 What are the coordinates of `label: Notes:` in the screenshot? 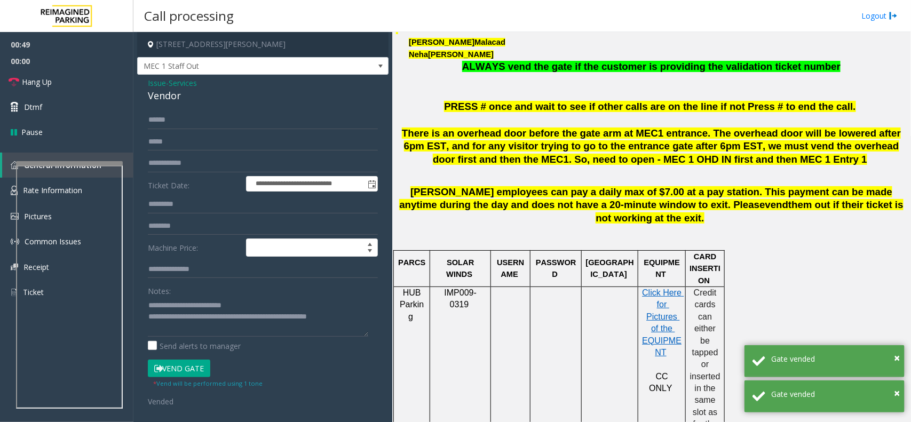 It's located at (159, 289).